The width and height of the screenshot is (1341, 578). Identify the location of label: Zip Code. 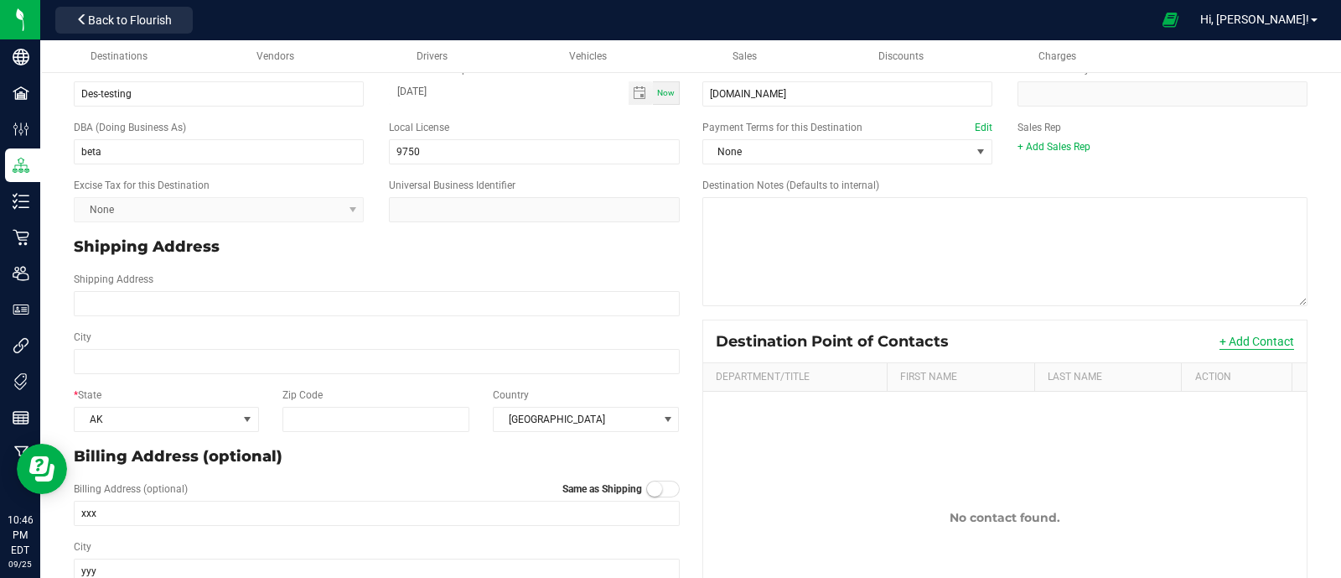
(303, 395).